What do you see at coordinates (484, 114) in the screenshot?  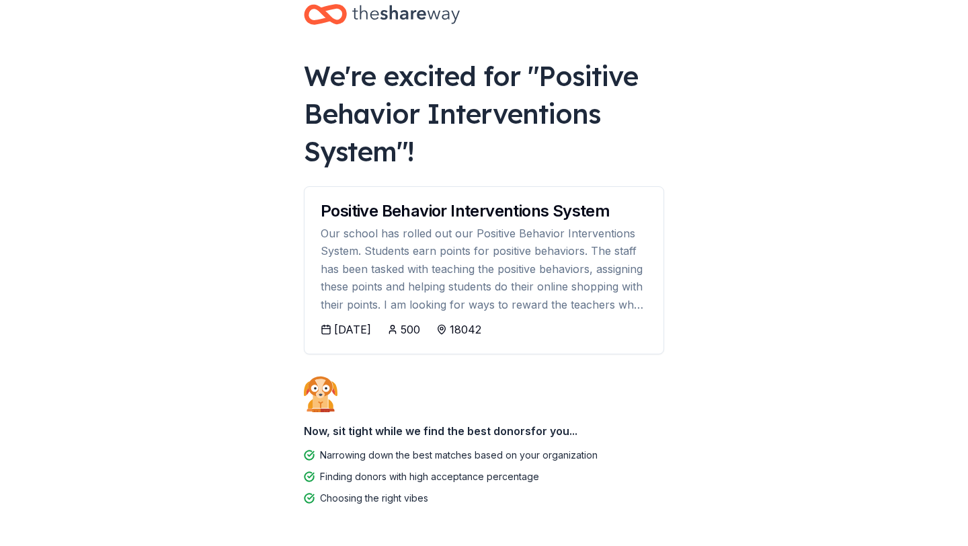 I see `div: We're excited for " Positive Behavior Interventions System "!` at bounding box center [484, 114].